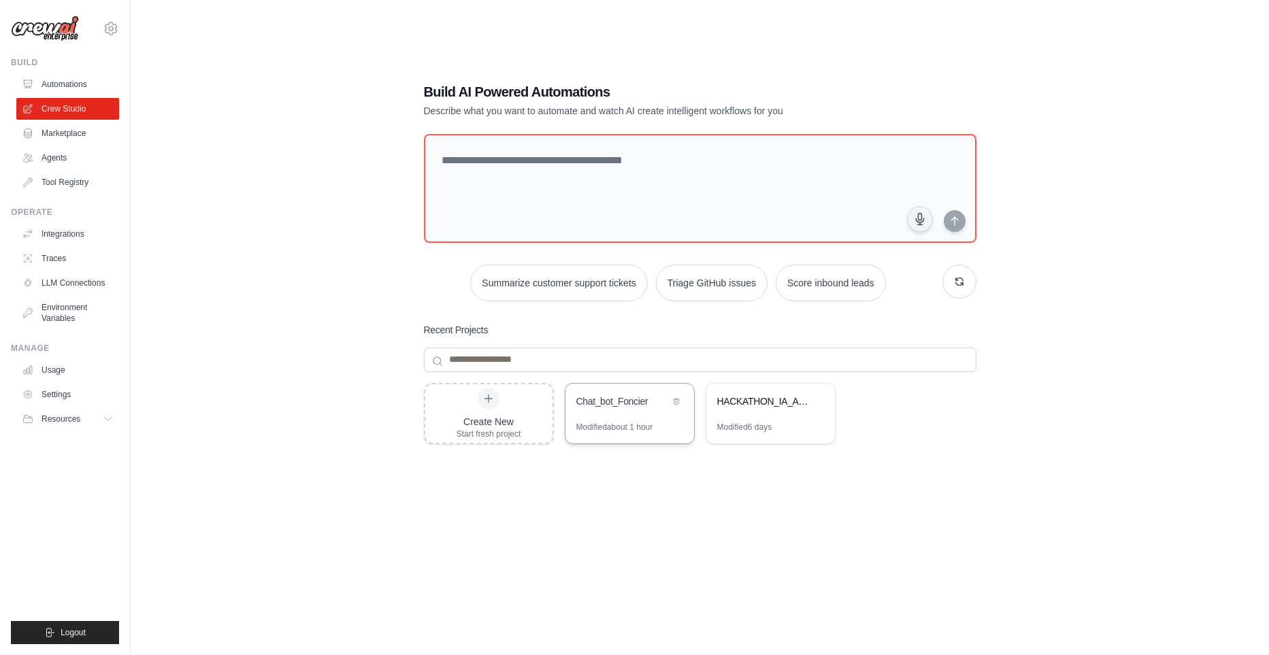  I want to click on a: Crew Studio, so click(67, 109).